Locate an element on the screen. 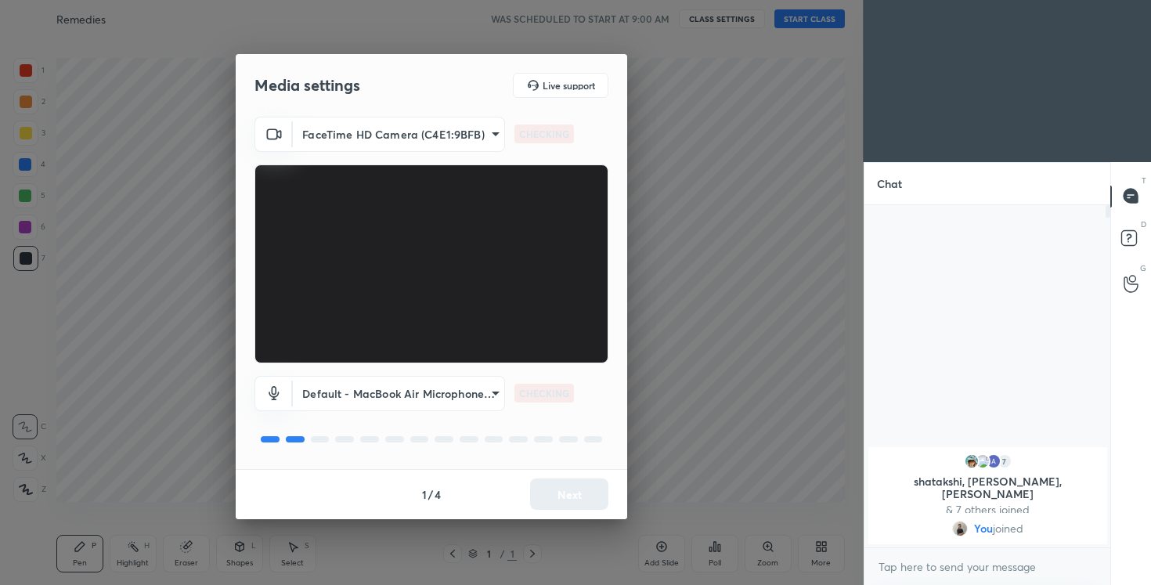  h2: Media settings is located at coordinates (307, 85).